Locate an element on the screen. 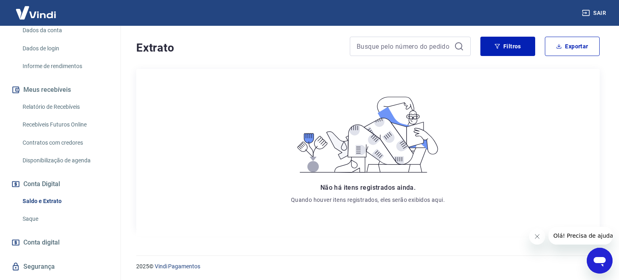  a: Dados de login is located at coordinates (65, 48).